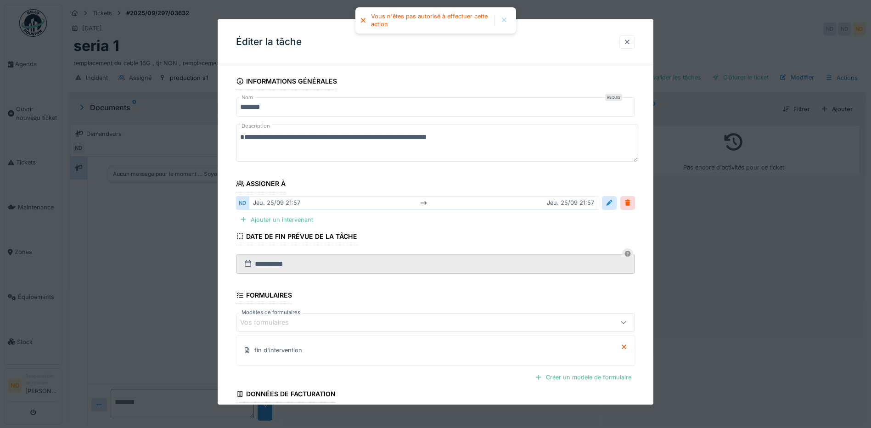 This screenshot has height=428, width=871. Describe the element at coordinates (271, 312) in the screenshot. I see `label: Modèles de formulaires` at that location.